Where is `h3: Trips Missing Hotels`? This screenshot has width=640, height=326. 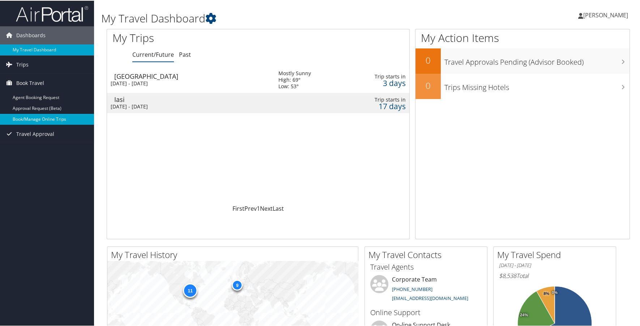 h3: Trips Missing Hotels is located at coordinates (537, 85).